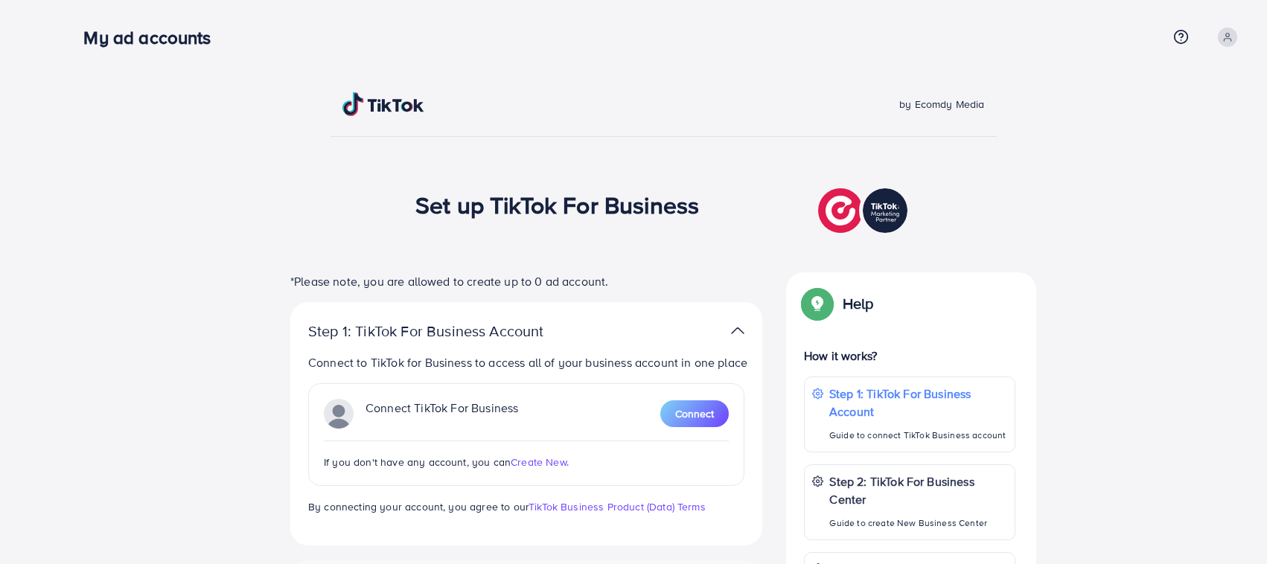  What do you see at coordinates (918, 523) in the screenshot?
I see `p: Guide to create New Business Center` at bounding box center [918, 523].